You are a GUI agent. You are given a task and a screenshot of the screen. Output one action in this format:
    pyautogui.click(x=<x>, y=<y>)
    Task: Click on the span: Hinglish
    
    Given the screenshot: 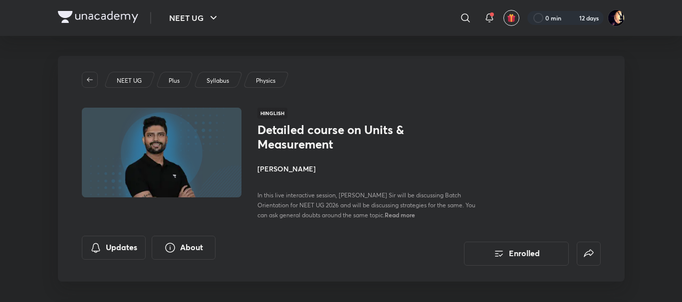 What is the action you would take?
    pyautogui.click(x=272, y=113)
    